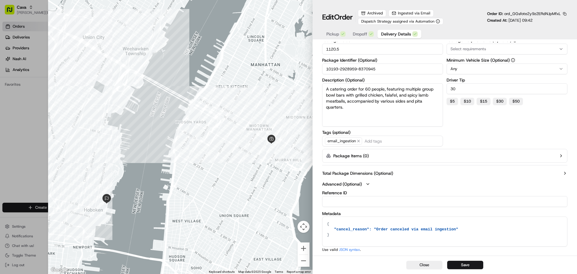  Describe the element at coordinates (468, 49) in the screenshot. I see `span: Select requirements` at that location.